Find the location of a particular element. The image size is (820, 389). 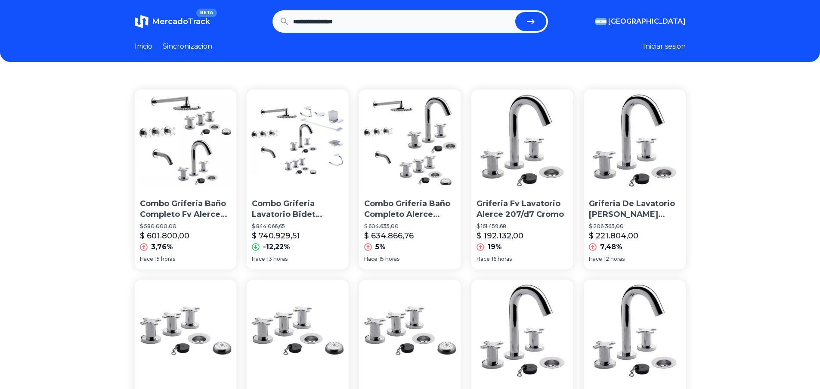

a: MercadoTrackBETA is located at coordinates (172, 22).